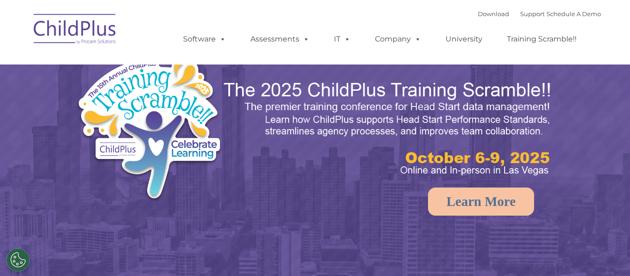 This screenshot has width=630, height=276. What do you see at coordinates (204, 39) in the screenshot?
I see `a: Software` at bounding box center [204, 39].